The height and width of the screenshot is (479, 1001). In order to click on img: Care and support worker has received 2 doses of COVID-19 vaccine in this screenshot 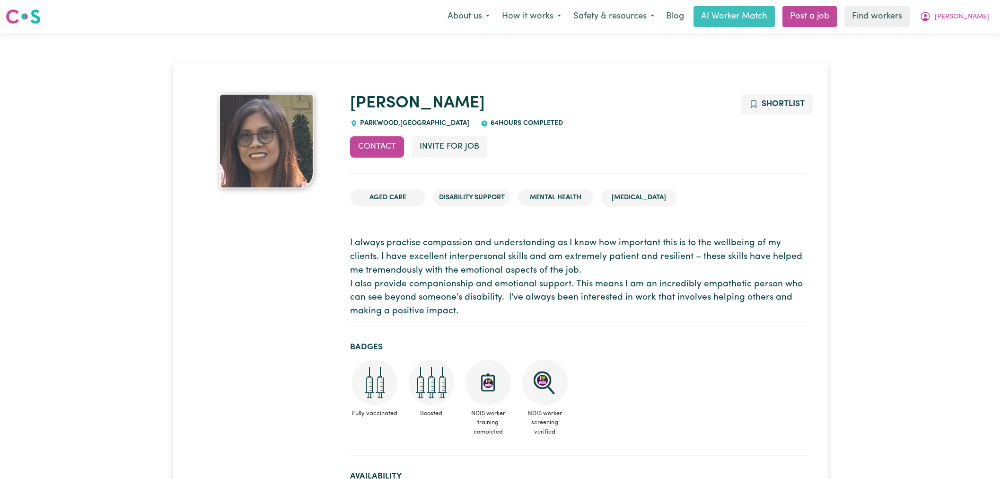, I will do `click(375, 382)`.